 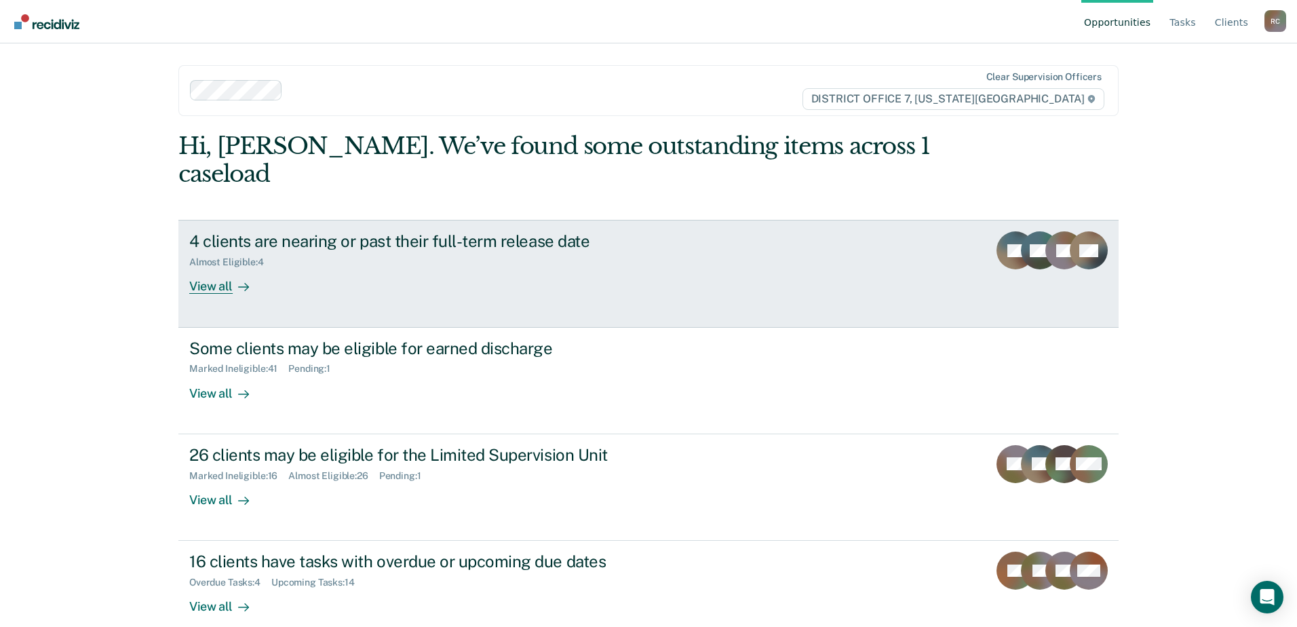 I want to click on a: 26 clients may be eligible for the Limited Supervision UnitMarked Ineligible:16Almost Eligible:26..., so click(x=648, y=487).